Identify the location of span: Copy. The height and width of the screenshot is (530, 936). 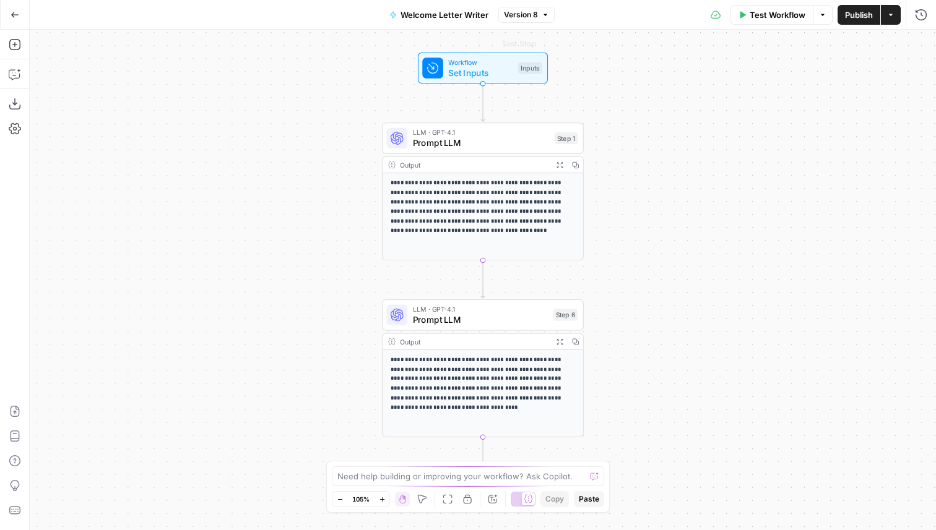
(554, 499).